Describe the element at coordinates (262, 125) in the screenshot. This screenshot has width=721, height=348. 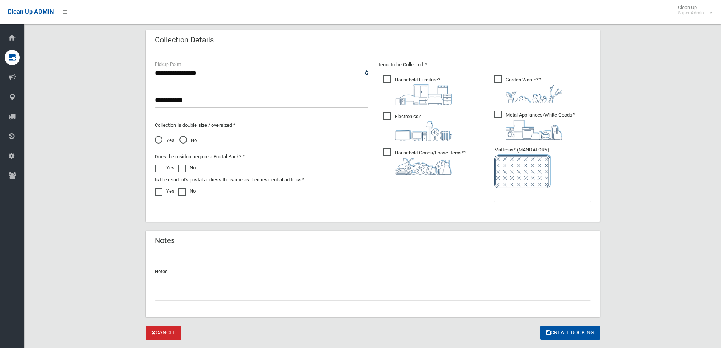
I see `p: Collection is double size / oversized *` at that location.